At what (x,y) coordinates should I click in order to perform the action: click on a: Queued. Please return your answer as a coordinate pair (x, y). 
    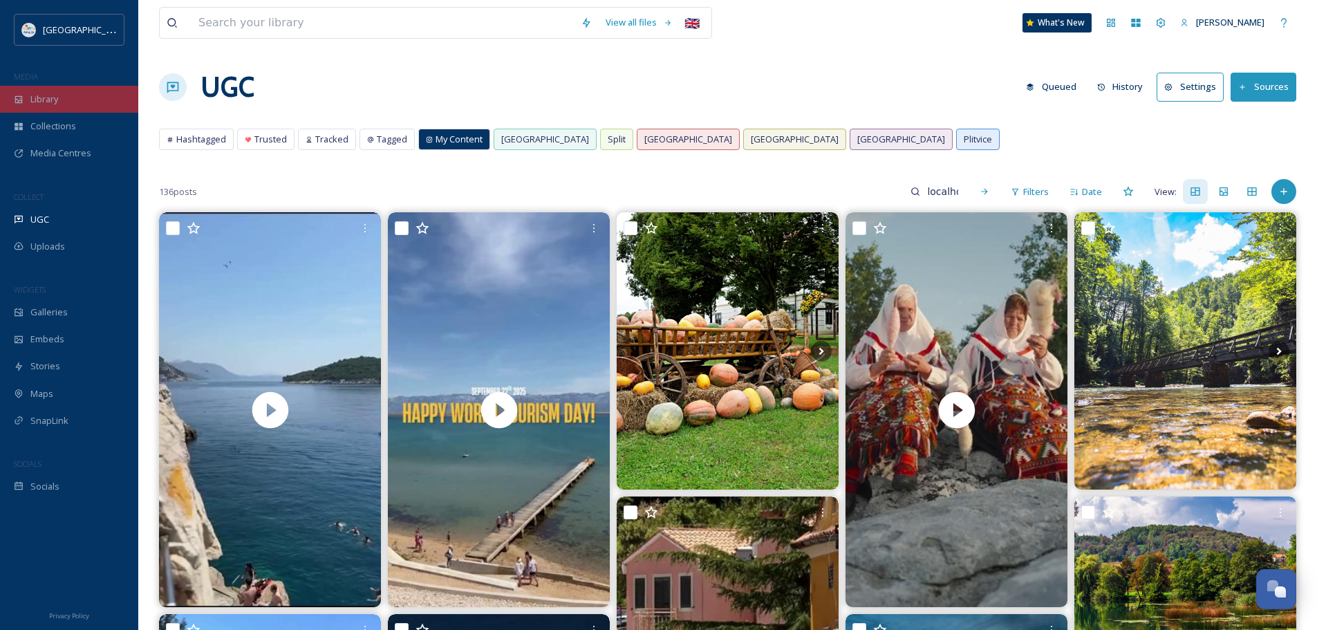
    Looking at the image, I should click on (1054, 86).